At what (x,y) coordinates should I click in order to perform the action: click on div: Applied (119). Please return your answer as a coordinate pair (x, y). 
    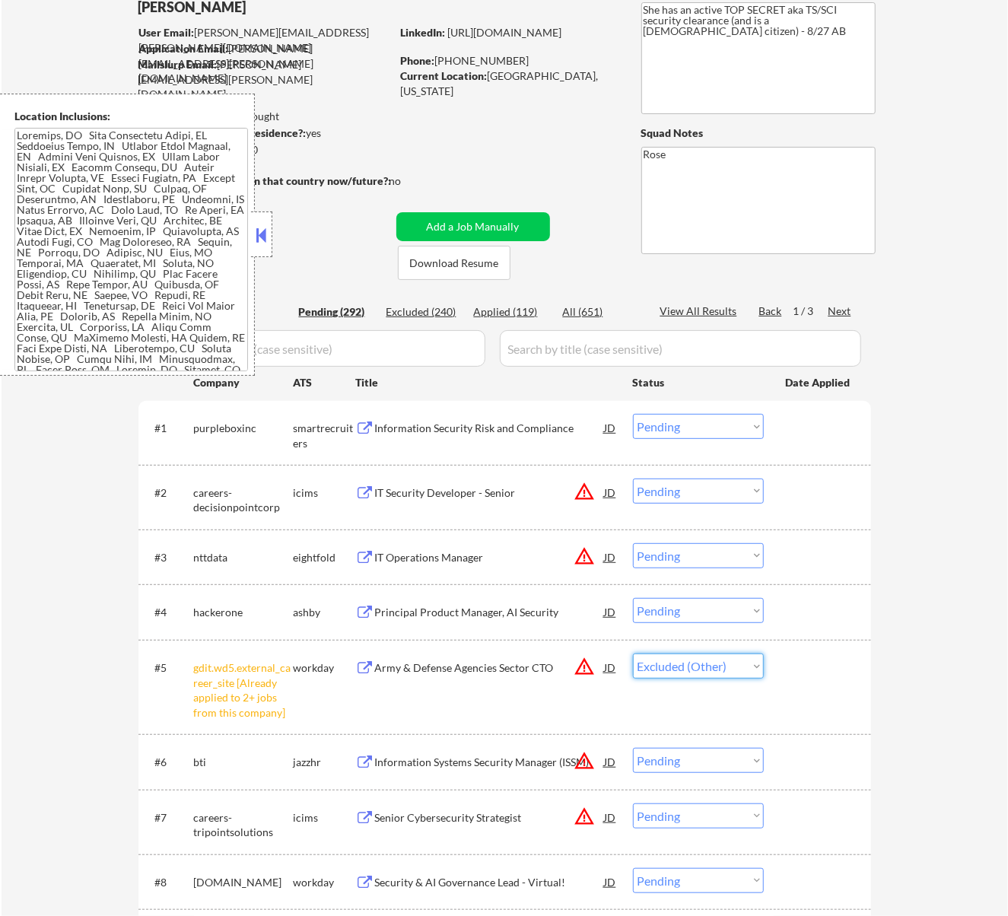
    Looking at the image, I should click on (512, 312).